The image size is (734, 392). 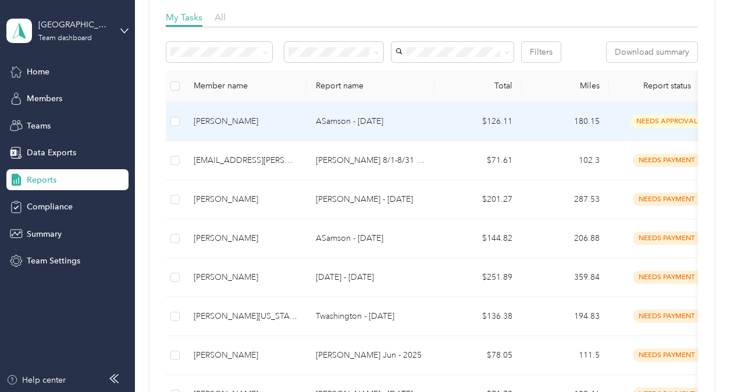 I want to click on div: Member name, so click(x=245, y=85).